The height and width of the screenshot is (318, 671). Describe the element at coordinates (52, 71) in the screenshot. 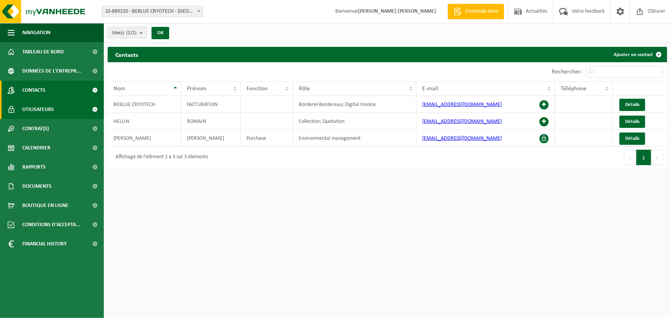

I see `span: Données de l'entrepr...` at that location.